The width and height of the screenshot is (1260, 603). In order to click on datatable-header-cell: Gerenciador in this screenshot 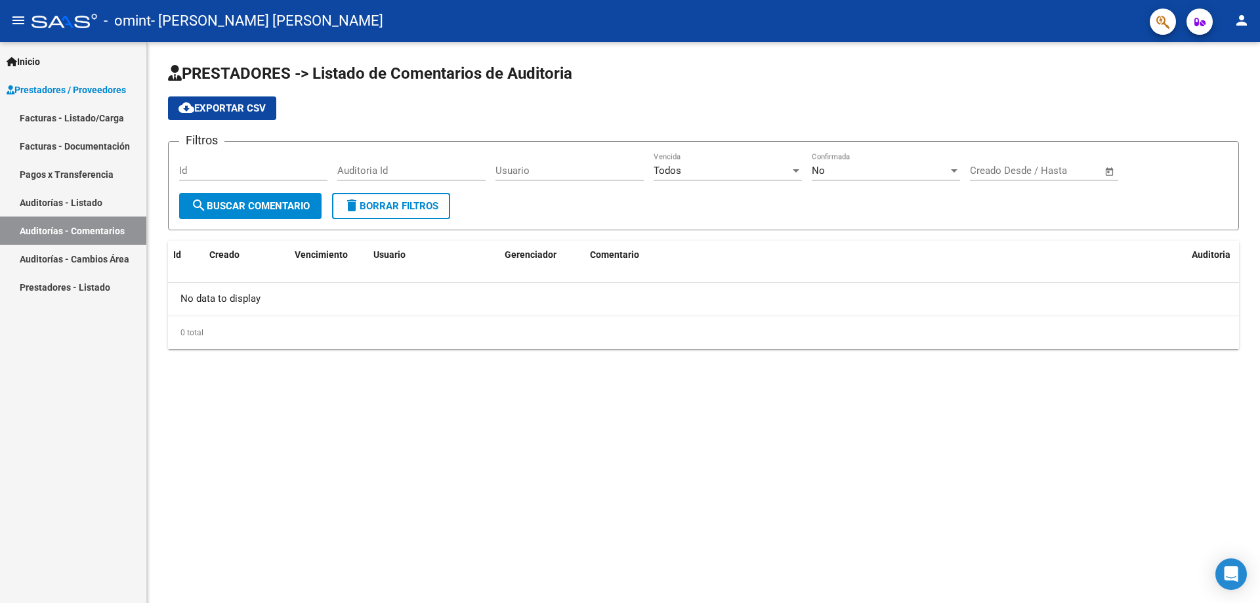, I will do `click(542, 255)`.